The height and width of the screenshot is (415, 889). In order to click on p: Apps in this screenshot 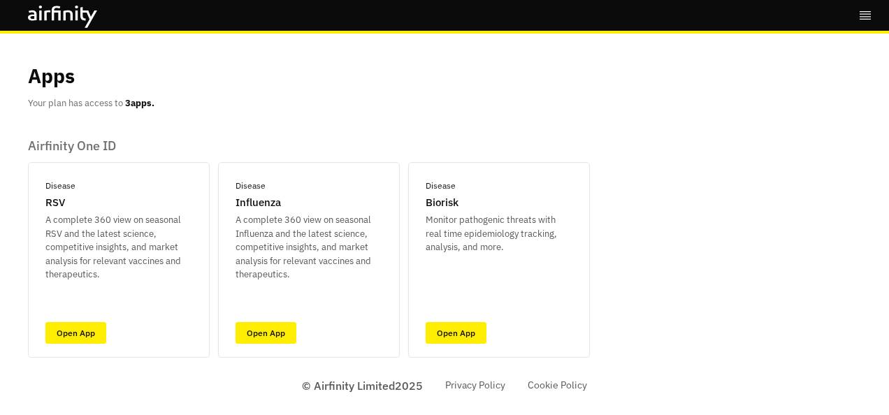, I will do `click(51, 76)`.